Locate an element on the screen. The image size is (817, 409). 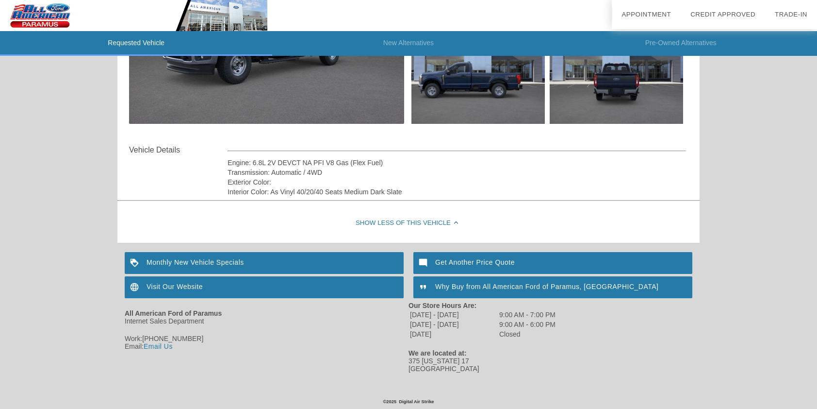
strong: All American Ford of Paramus is located at coordinates (173, 313).